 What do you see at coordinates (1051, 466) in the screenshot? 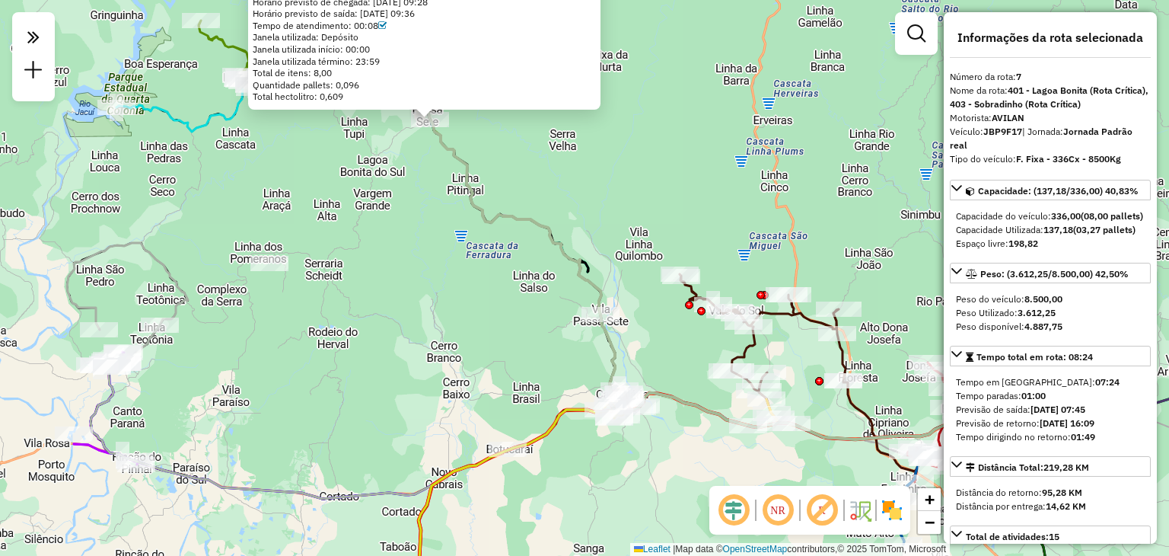
I see `a: Distância Total:219,28 KM` at bounding box center [1051, 466].